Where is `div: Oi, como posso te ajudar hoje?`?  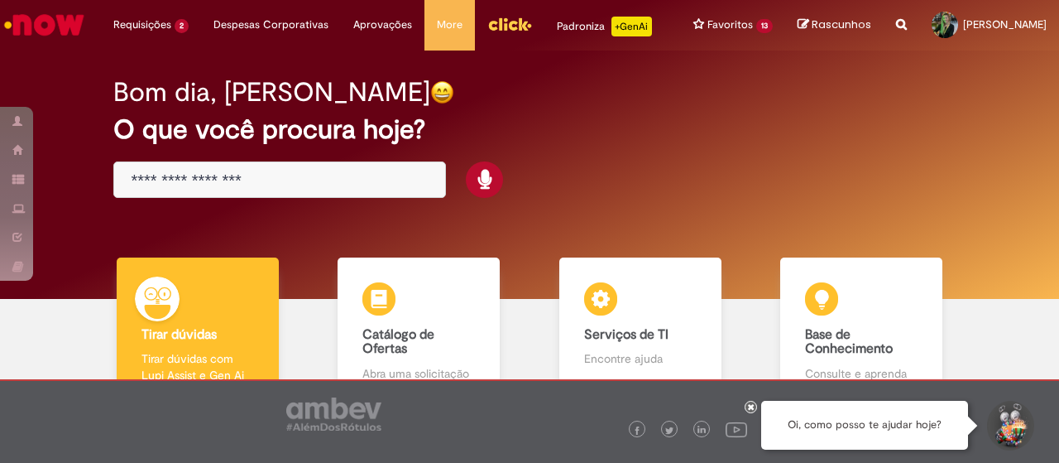 div: Oi, como posso te ajudar hoje? is located at coordinates (865, 424).